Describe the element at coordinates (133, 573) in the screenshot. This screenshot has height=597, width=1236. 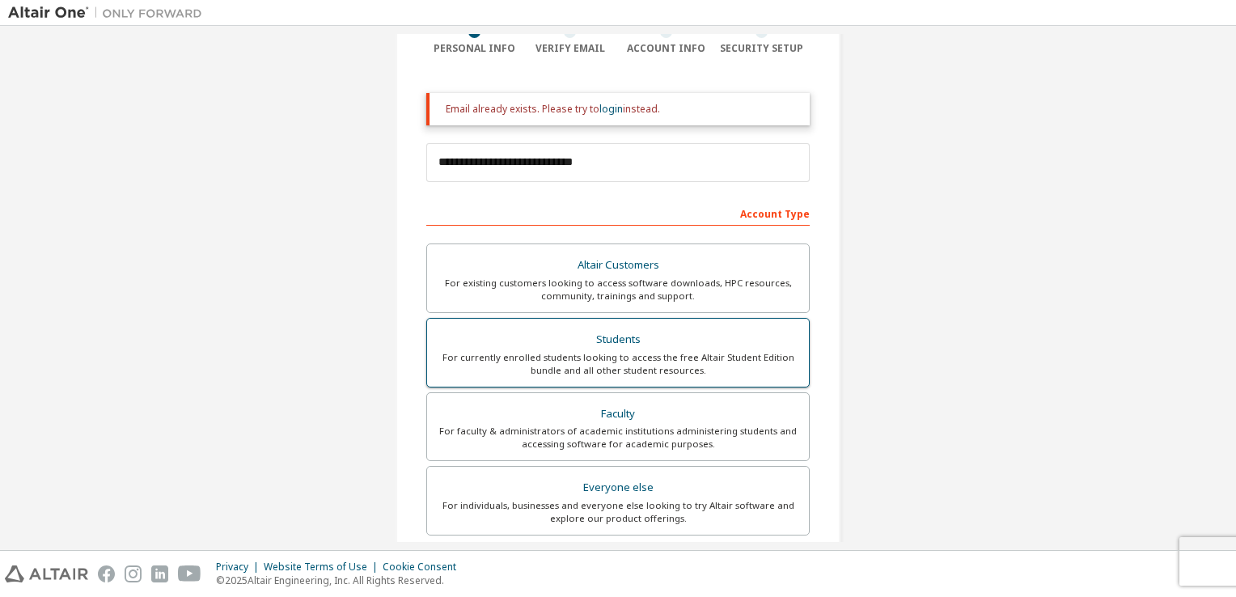
I see `img: instagram.svg` at that location.